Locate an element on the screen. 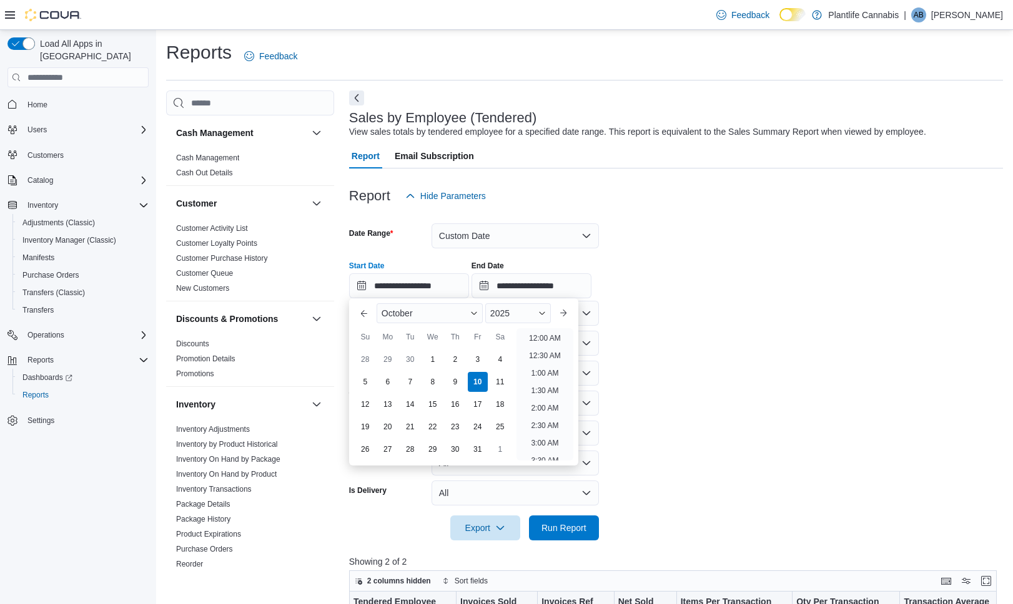  span: Dashboards is located at coordinates (83, 378).